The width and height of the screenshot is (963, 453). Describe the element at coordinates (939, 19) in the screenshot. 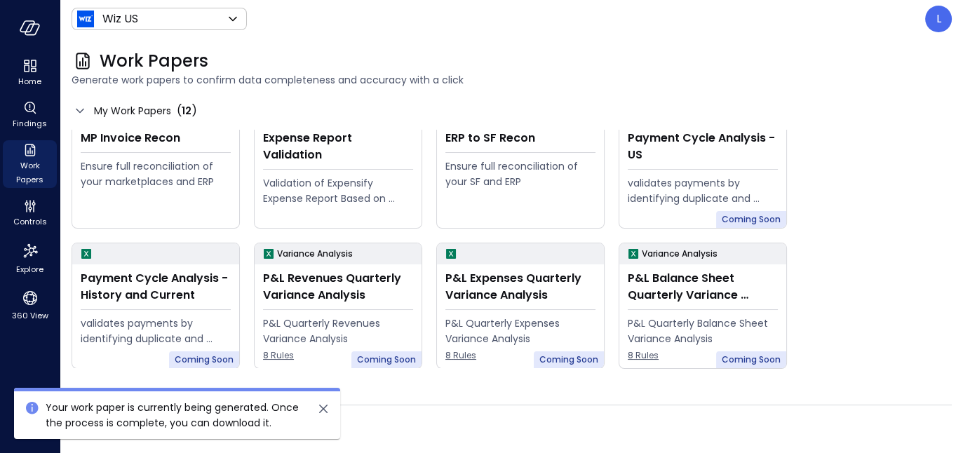

I see `div: Leah Collins` at that location.